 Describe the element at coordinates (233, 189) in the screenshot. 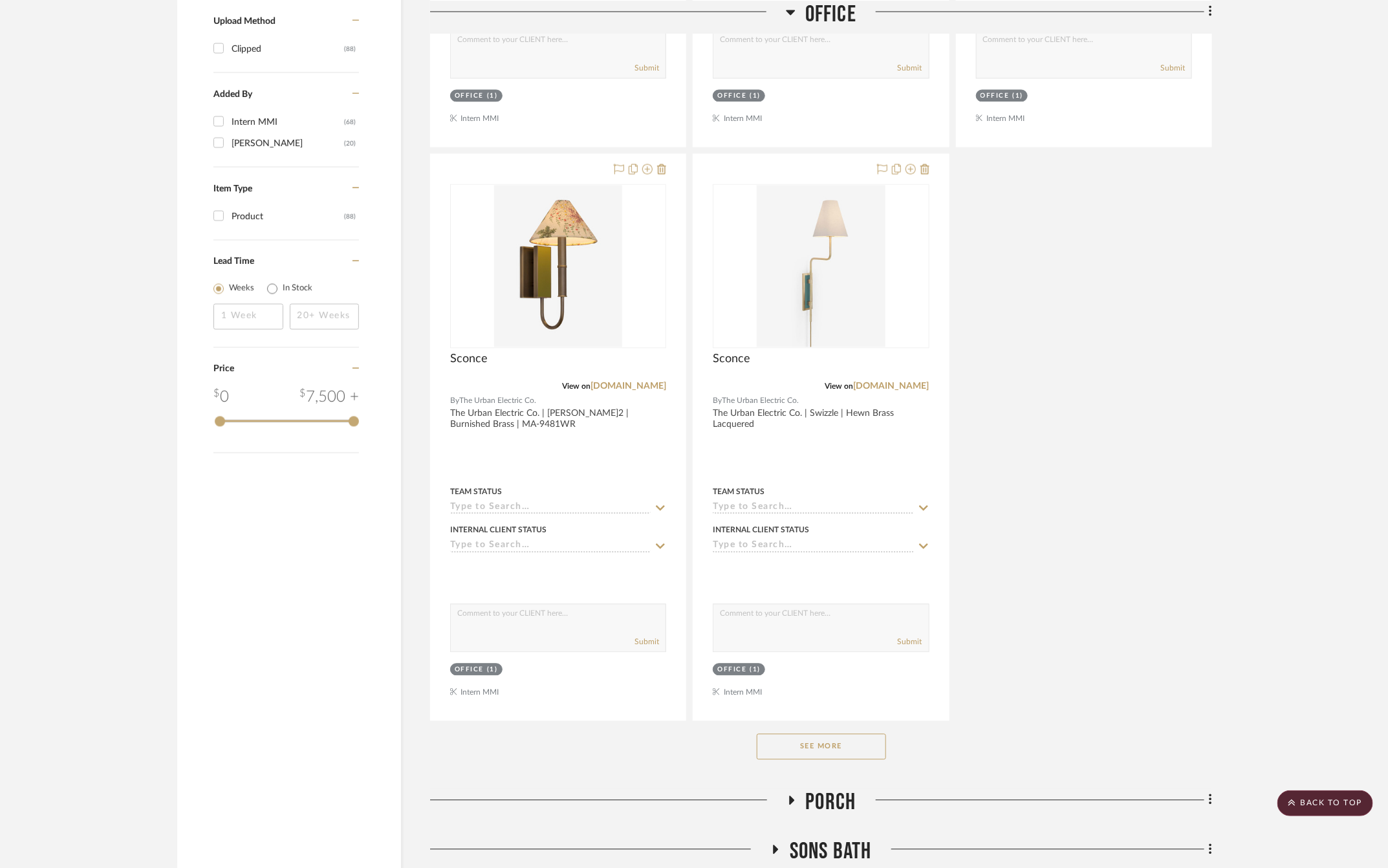

I see `span: Item Type` at that location.